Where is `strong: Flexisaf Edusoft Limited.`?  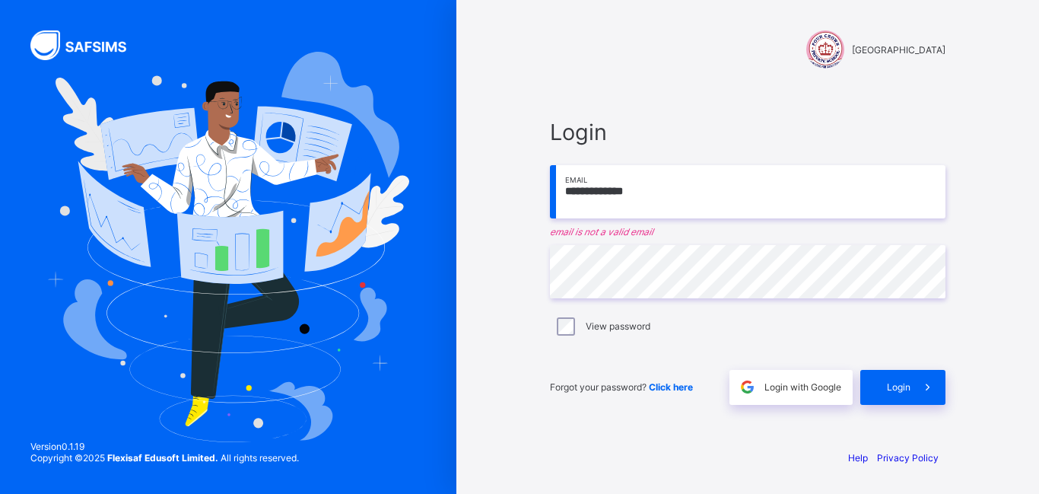
strong: Flexisaf Edusoft Limited. is located at coordinates (163, 457).